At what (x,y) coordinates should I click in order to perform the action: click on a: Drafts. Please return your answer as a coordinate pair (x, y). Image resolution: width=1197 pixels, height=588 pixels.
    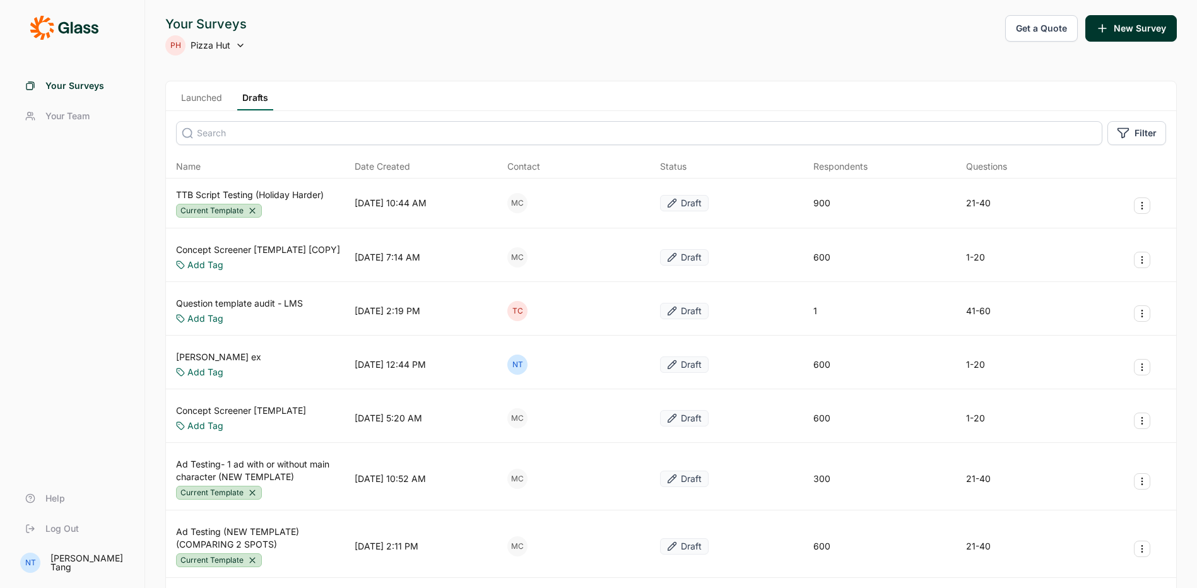
    Looking at the image, I should click on (255, 101).